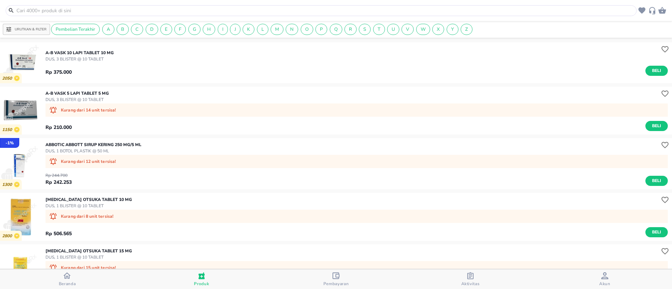 Image resolution: width=672 pixels, height=289 pixels. Describe the element at coordinates (292, 29) in the screenshot. I see `span: N` at that location.